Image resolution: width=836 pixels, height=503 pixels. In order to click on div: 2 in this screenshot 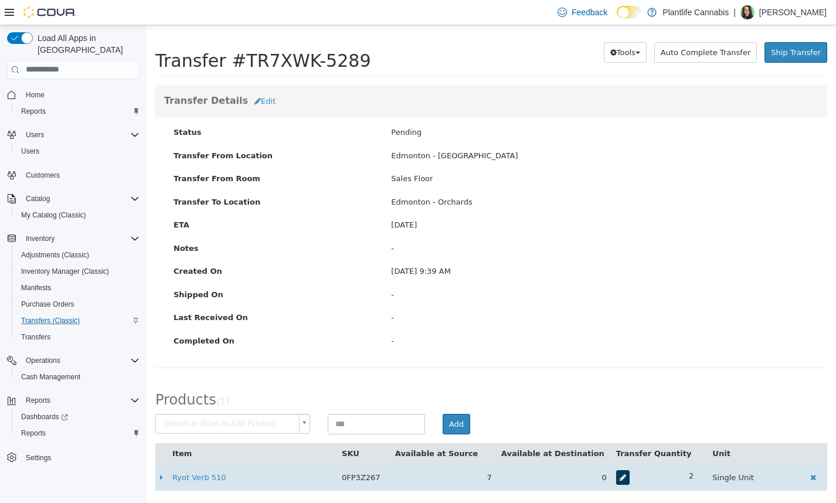, I will do `click(508, 451)`.